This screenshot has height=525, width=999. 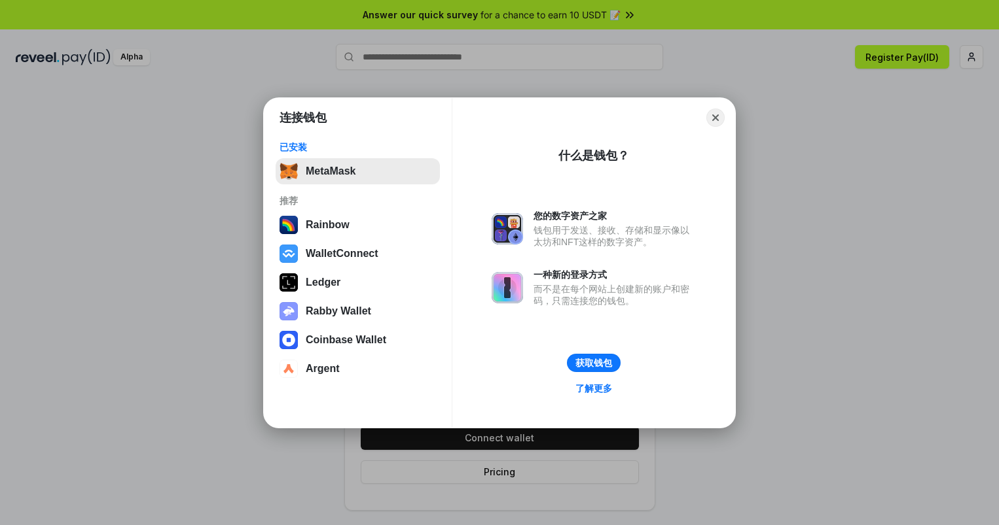 I want to click on div: 您的数字资产之家, so click(x=614, y=216).